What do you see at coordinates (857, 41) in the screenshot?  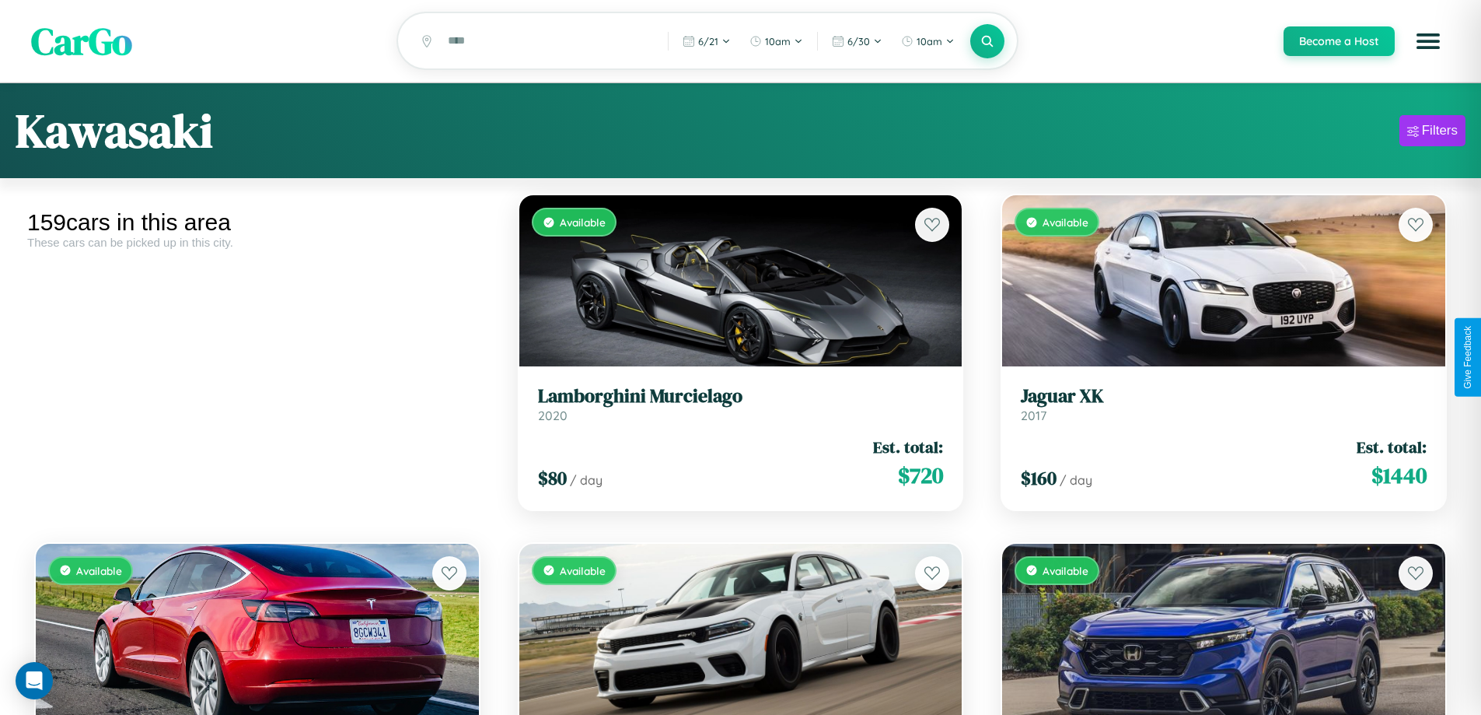 I see `button: 6/30` at bounding box center [857, 41].